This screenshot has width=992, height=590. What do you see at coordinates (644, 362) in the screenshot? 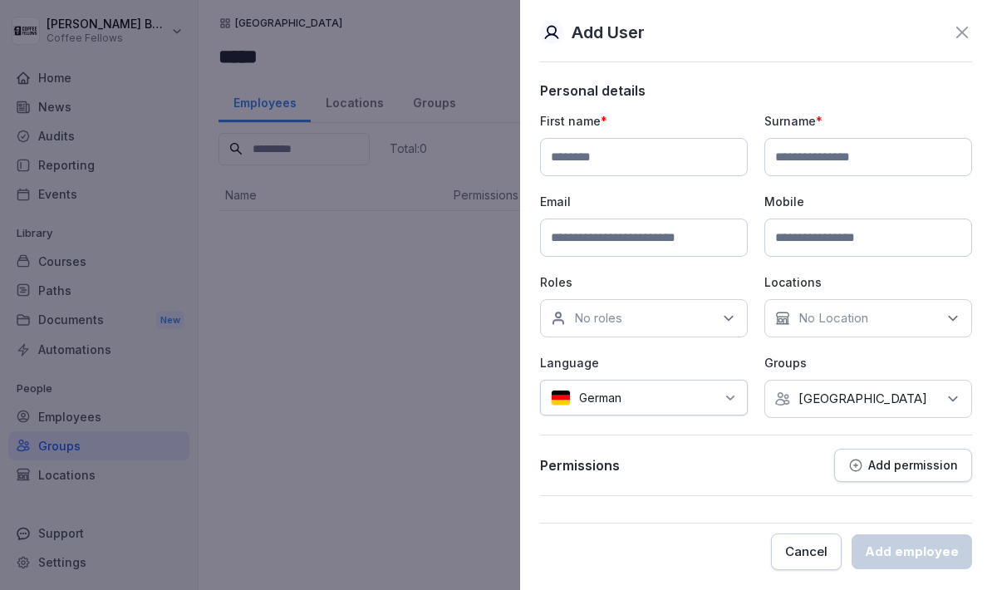
I see `p: Language` at bounding box center [644, 362].